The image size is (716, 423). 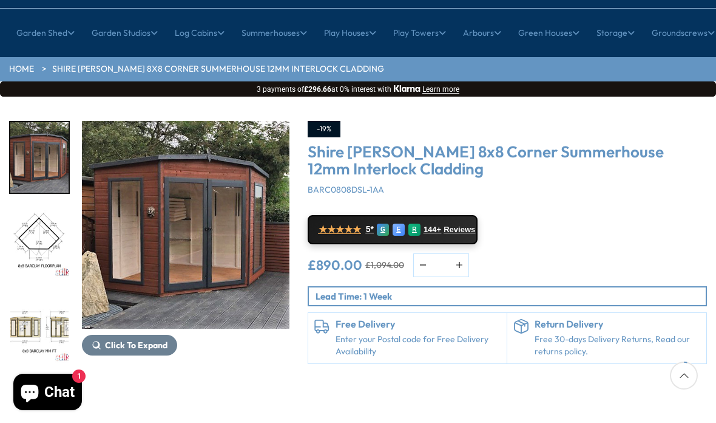 What do you see at coordinates (46, 33) in the screenshot?
I see `a: Garden Shed` at bounding box center [46, 33].